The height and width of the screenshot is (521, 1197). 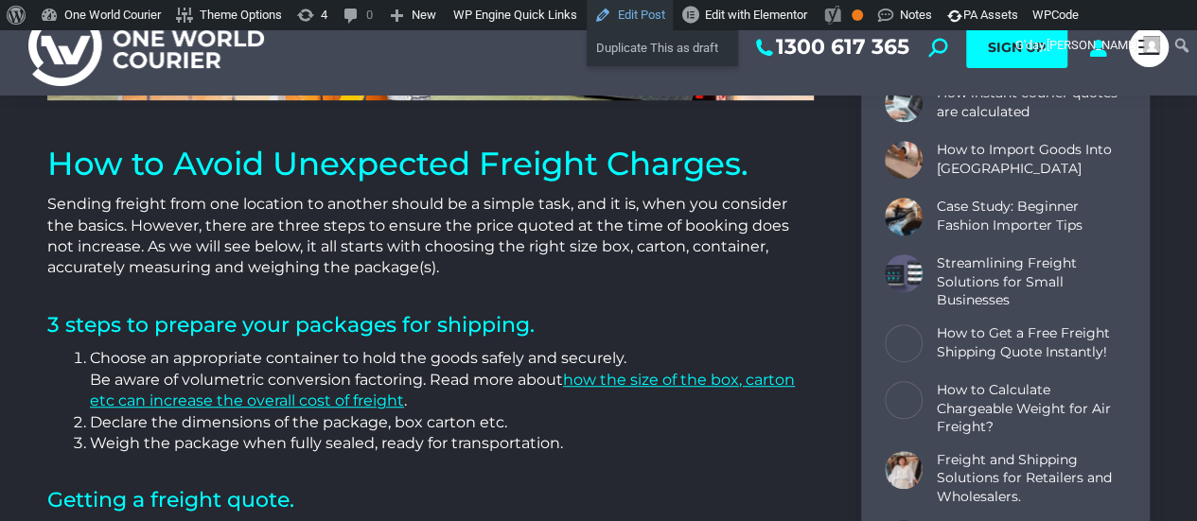 I want to click on h2: 3 steps to prepare your packages for shipping., so click(x=431, y=314).